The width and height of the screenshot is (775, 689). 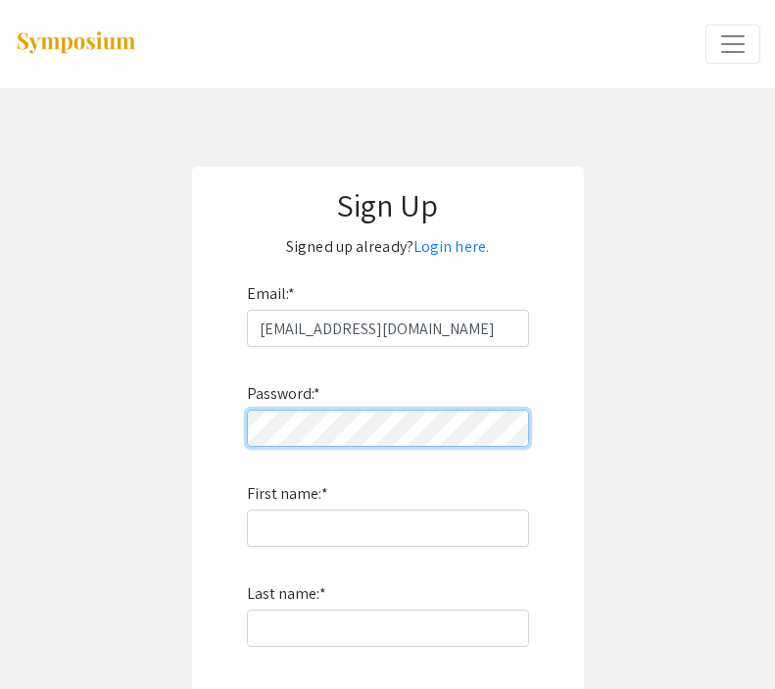 What do you see at coordinates (75, 43) in the screenshot?
I see `img: Symposium by ForagerOne` at bounding box center [75, 43].